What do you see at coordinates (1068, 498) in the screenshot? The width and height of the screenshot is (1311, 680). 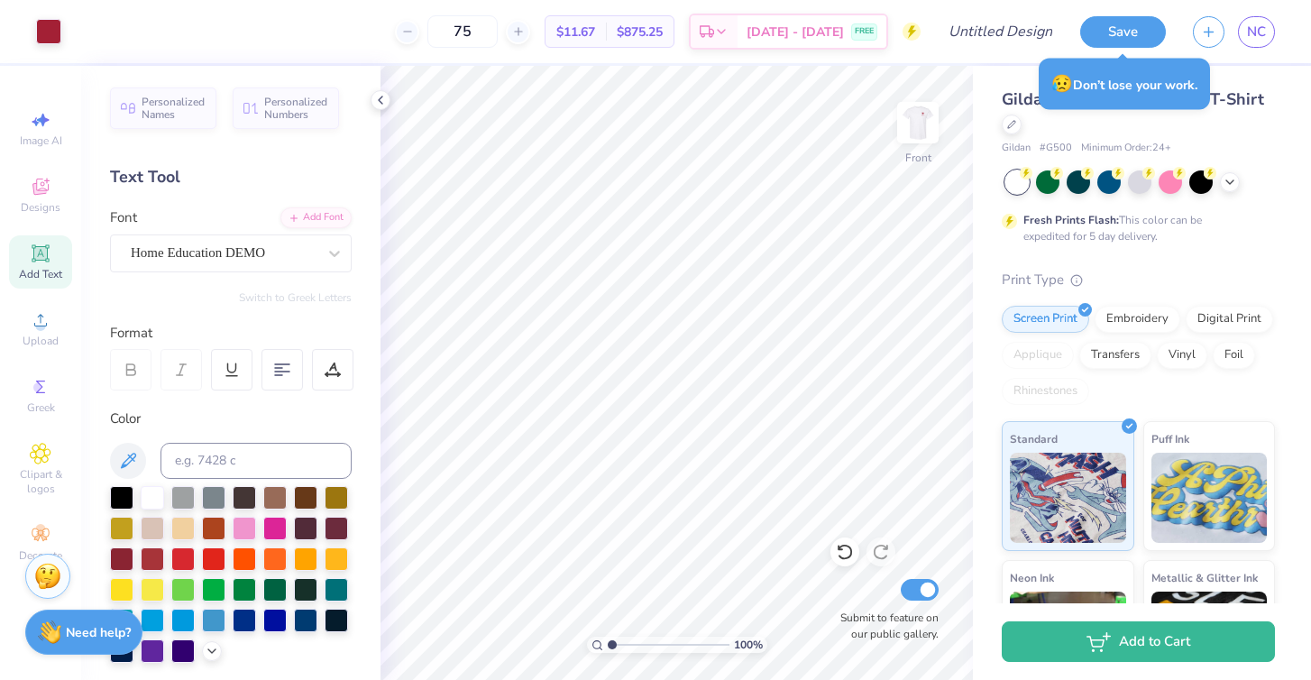 I see `img: Standard` at bounding box center [1068, 498].